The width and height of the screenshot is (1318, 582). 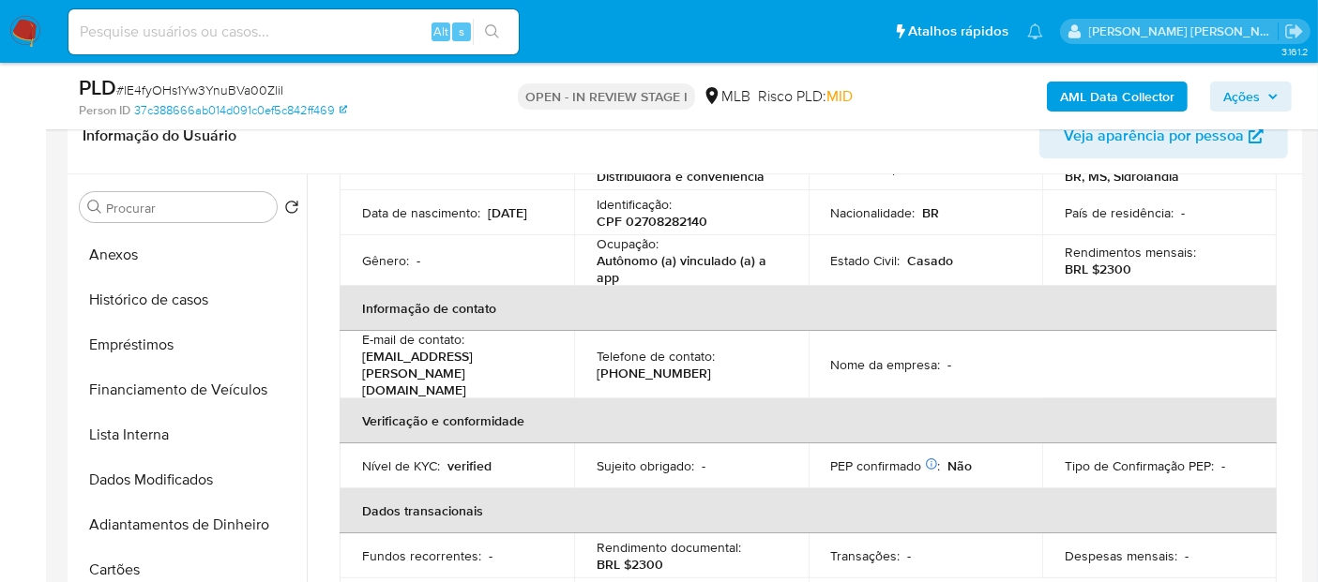 What do you see at coordinates (808, 309) in the screenshot?
I see `th: Informação de contato` at bounding box center [808, 309].